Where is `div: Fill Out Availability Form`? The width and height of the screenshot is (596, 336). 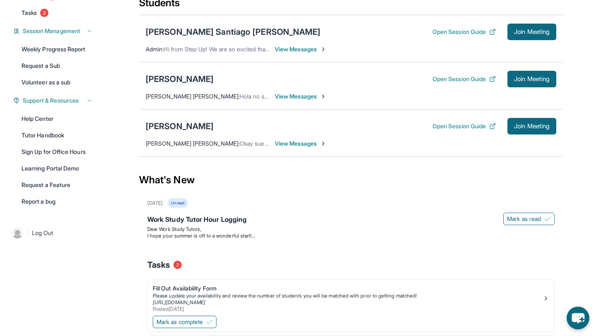 div: Fill Out Availability Form is located at coordinates (348, 289).